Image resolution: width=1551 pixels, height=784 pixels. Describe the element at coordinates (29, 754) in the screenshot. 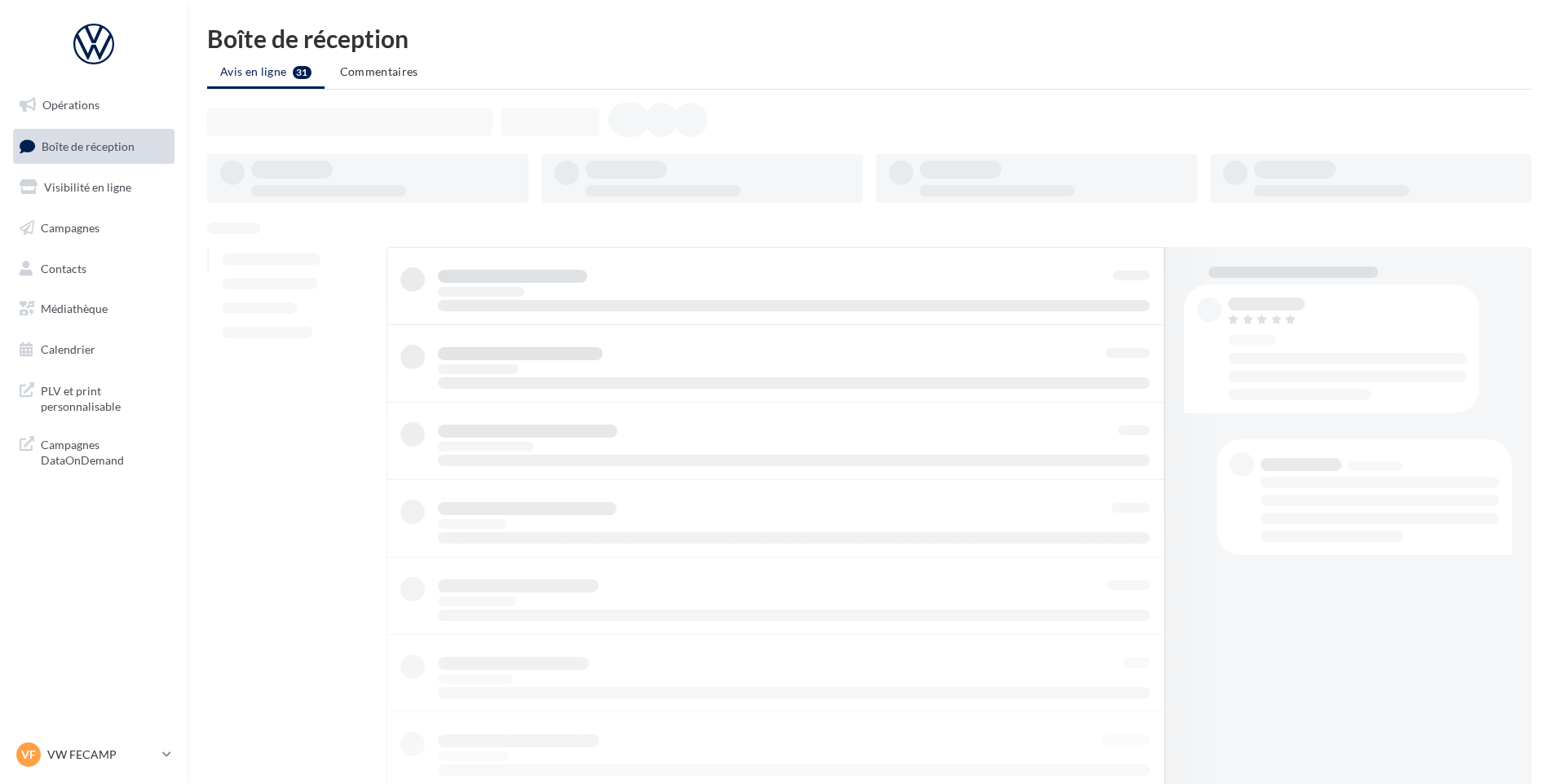

I see `span: VF` at that location.